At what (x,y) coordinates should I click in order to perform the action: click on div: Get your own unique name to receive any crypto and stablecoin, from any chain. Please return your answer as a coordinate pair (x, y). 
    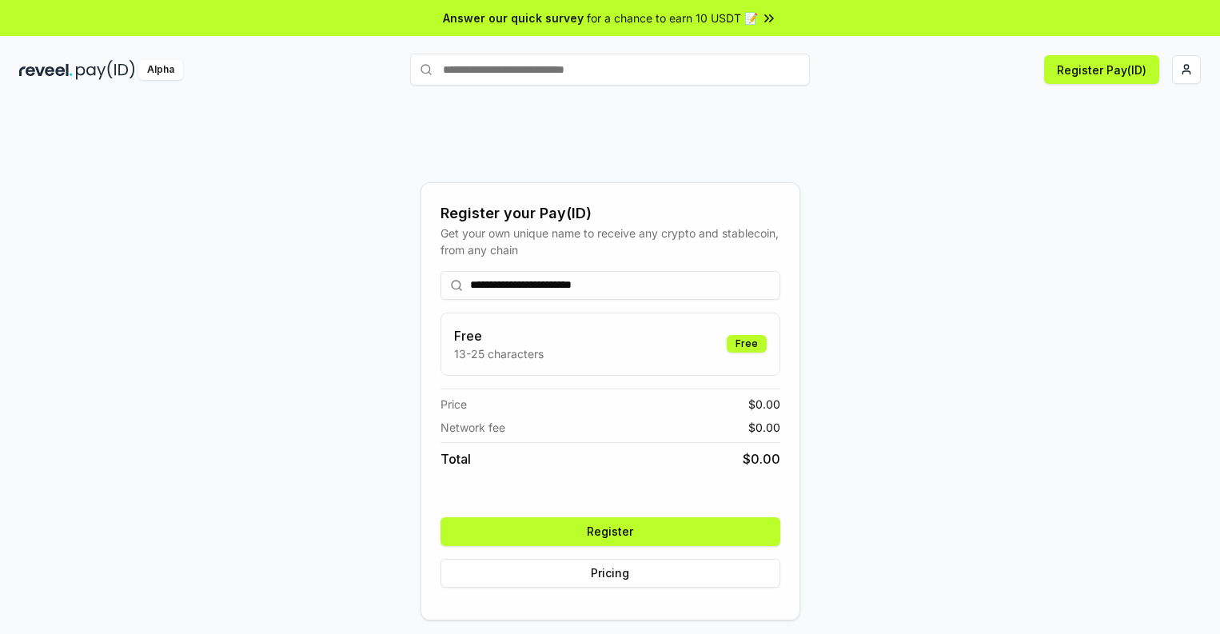
    Looking at the image, I should click on (610, 241).